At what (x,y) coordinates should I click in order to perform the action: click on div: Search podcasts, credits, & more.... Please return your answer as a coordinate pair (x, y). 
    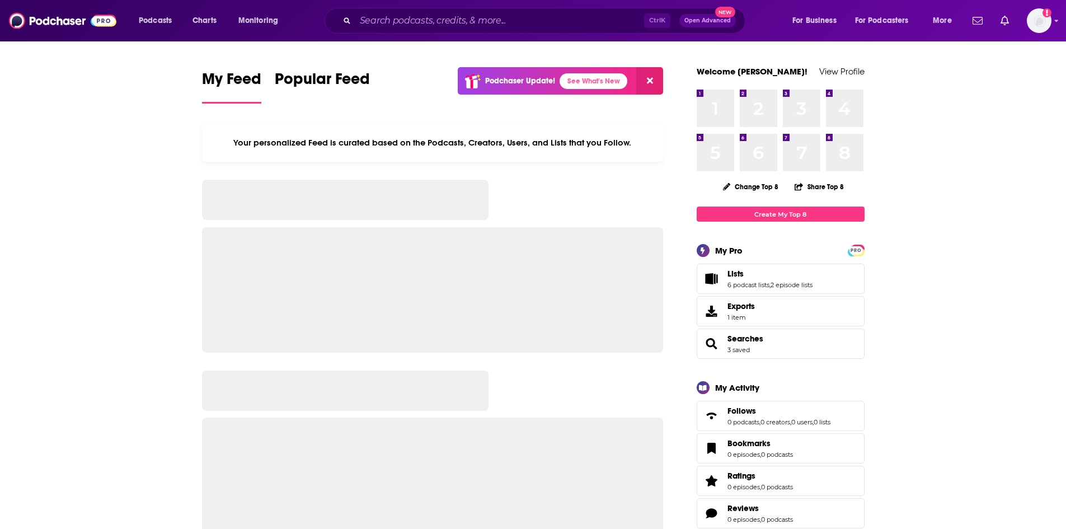
    Looking at the image, I should click on (546, 21).